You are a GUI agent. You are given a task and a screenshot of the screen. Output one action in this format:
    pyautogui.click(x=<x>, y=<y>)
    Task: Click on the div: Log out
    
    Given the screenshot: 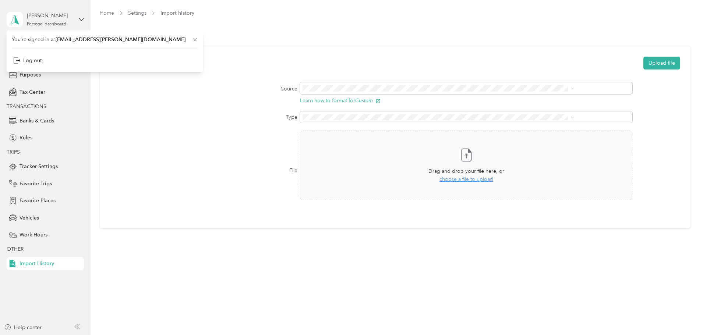 What is the action you would take?
    pyautogui.click(x=27, y=60)
    